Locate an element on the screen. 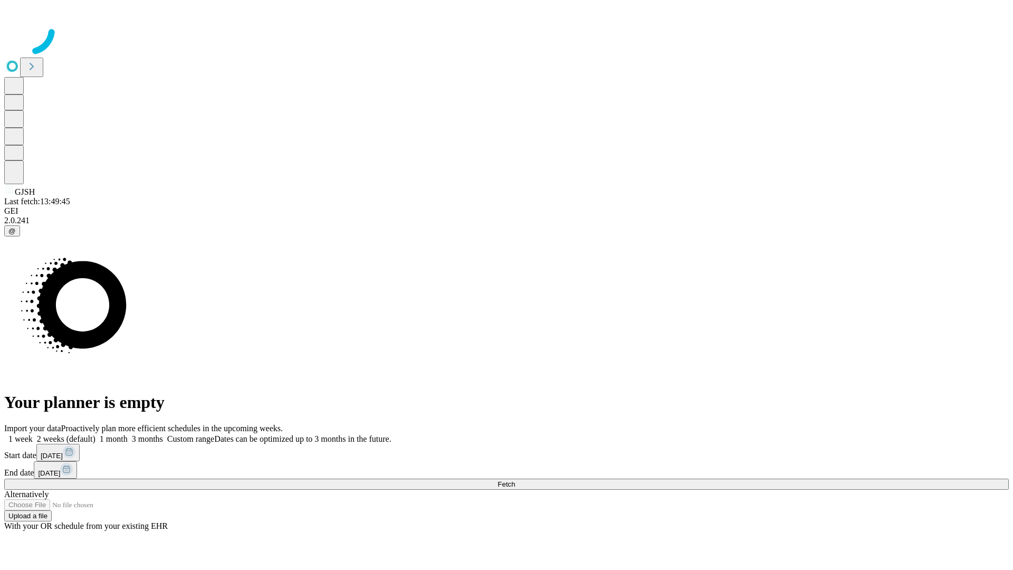  span: 2 weeks (default) is located at coordinates (66, 438).